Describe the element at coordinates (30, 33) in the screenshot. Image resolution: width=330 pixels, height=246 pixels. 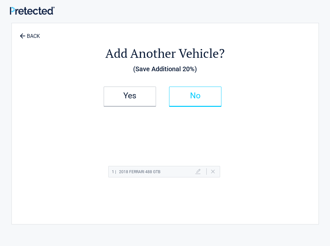
I see `a: BACK` at that location.